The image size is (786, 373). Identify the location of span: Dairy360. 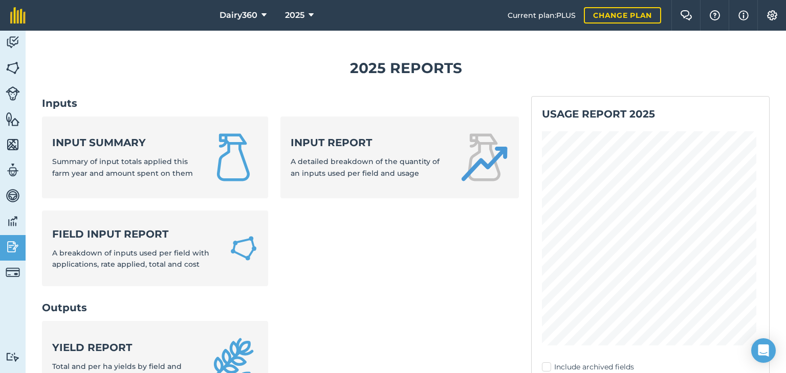
(238, 15).